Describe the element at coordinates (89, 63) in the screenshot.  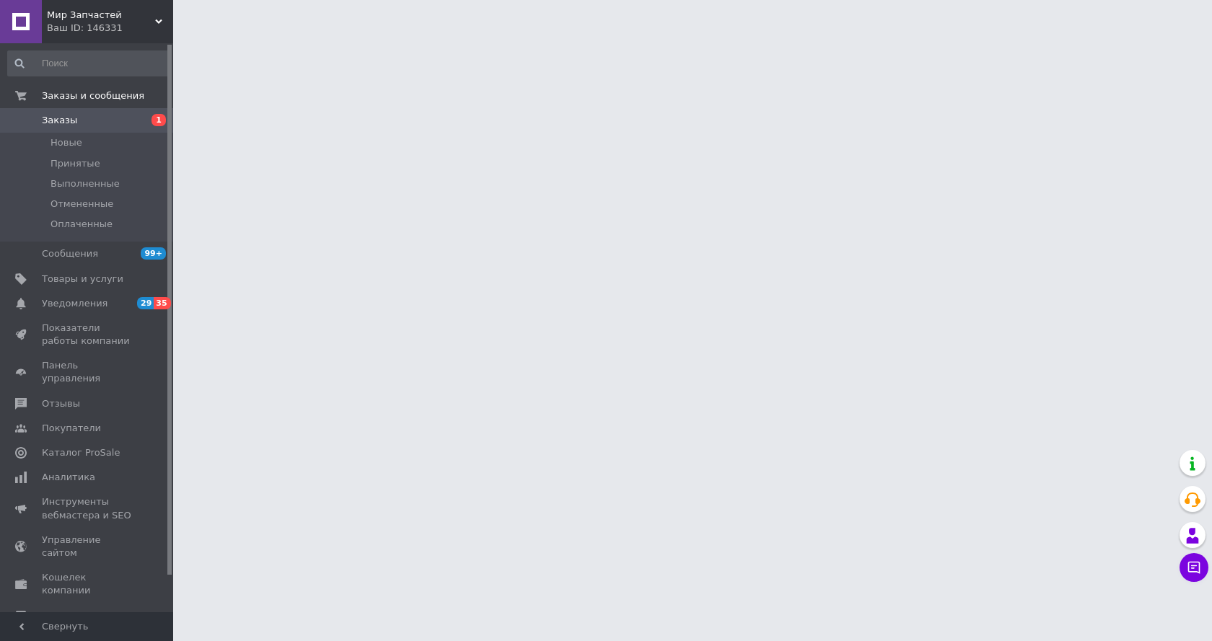
I see `input: Поиск` at that location.